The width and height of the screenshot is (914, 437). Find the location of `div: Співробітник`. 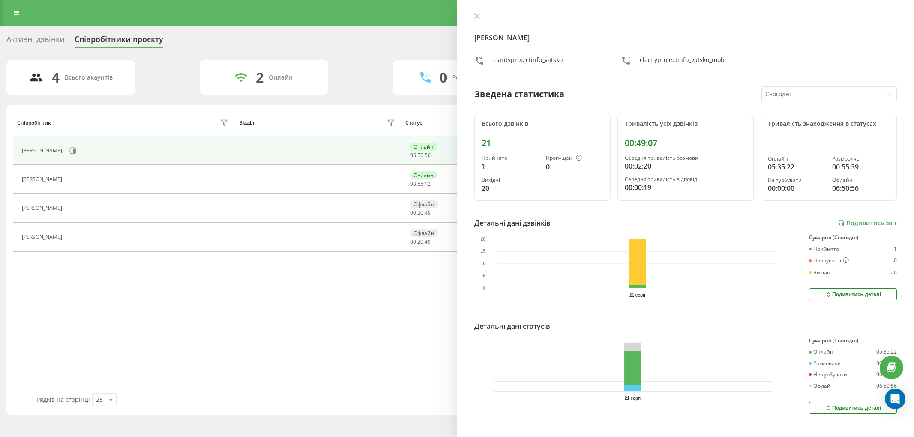

div: Співробітник is located at coordinates (34, 123).